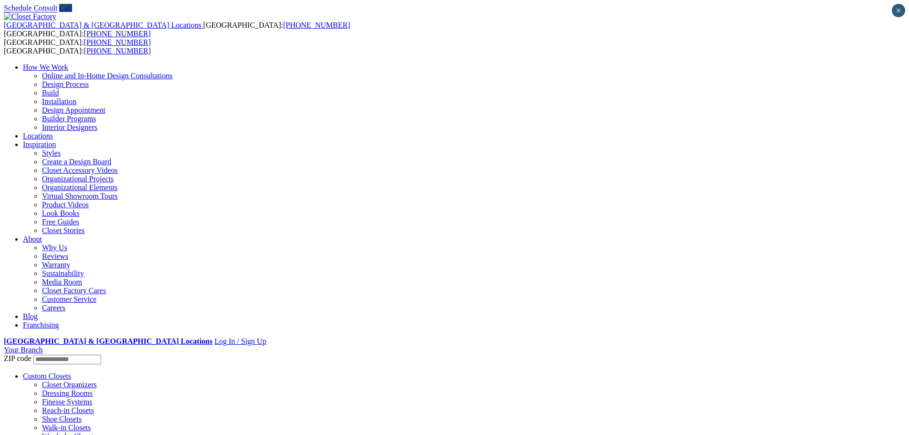 This screenshot has width=909, height=435. I want to click on a: Schedule Consult, so click(31, 8).